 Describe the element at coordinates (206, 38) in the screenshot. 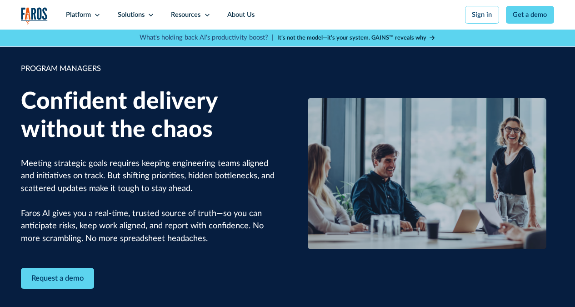

I see `p: What's holding back AI's productivity boost? |` at that location.